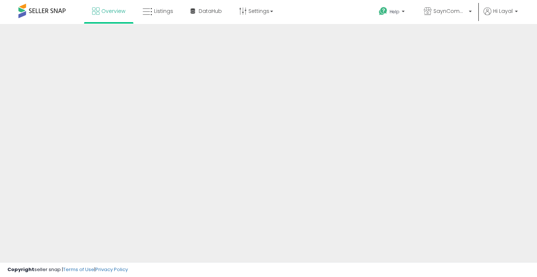  What do you see at coordinates (112, 269) in the screenshot?
I see `a: Privacy Policy` at bounding box center [112, 269].